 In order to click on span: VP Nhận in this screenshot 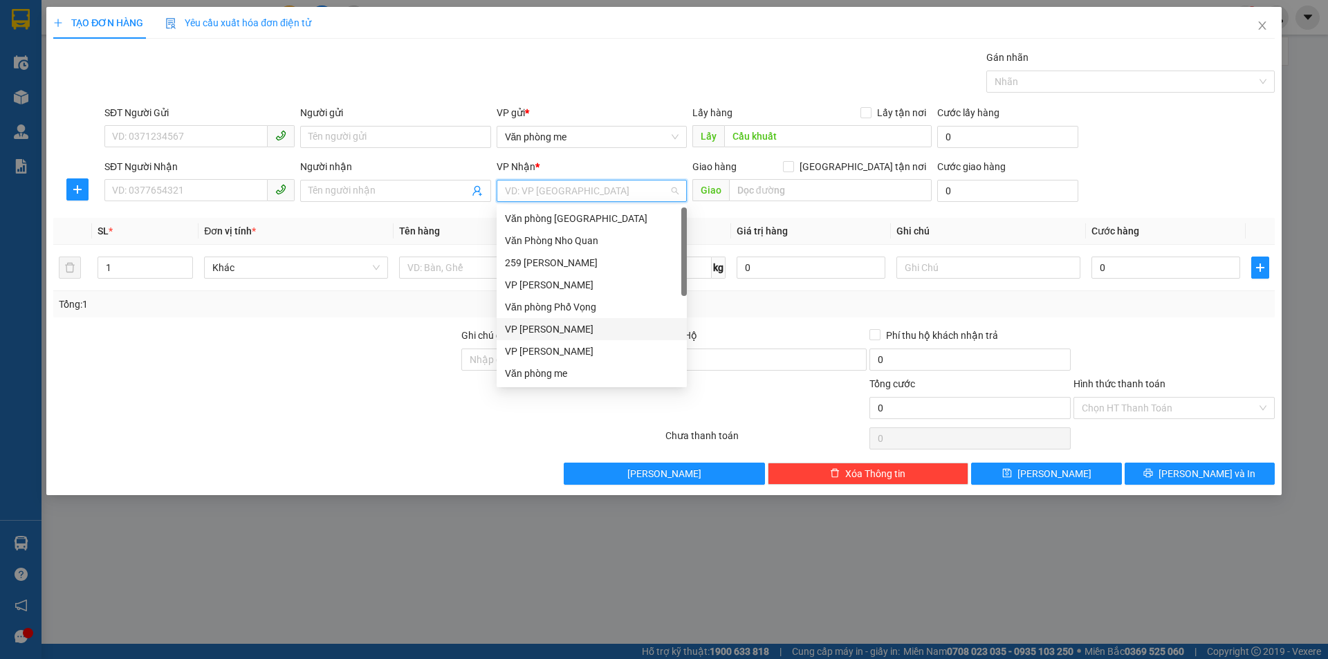, I will do `click(516, 167)`.